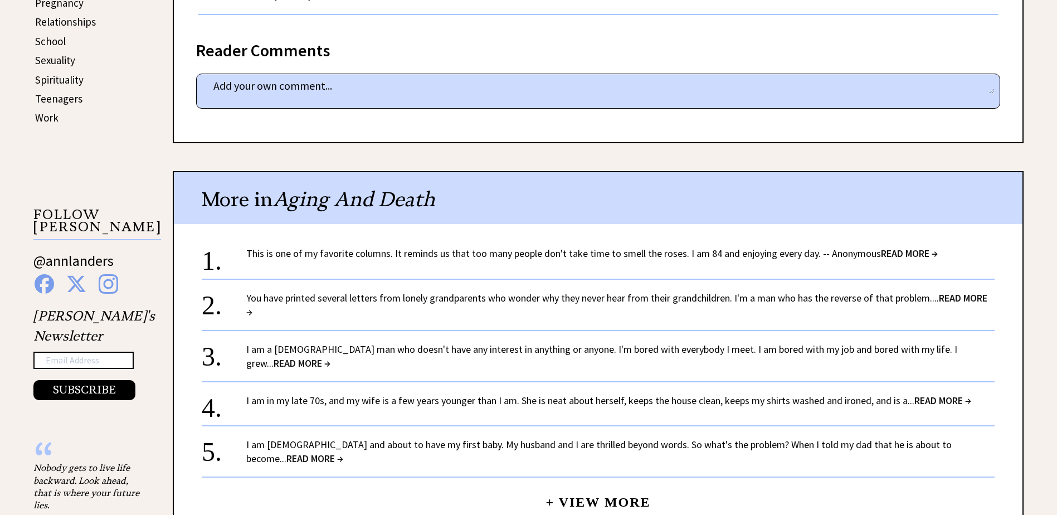 The height and width of the screenshot is (515, 1057). Describe the element at coordinates (84, 361) in the screenshot. I see `input: Email Address` at that location.